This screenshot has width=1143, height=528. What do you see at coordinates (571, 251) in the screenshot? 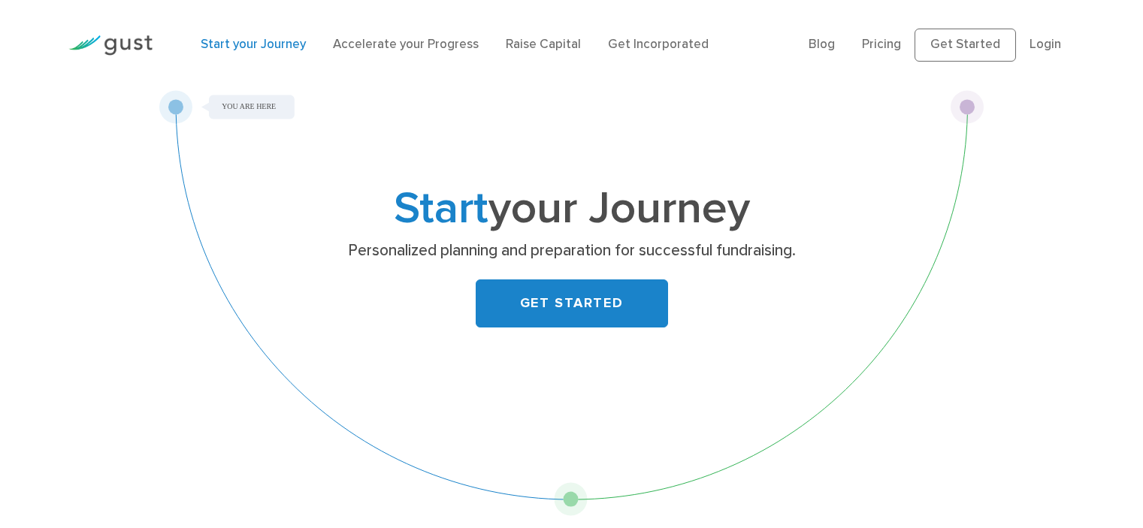
I see `p: Personalized planning and preparation for successful fundraising.` at bounding box center [571, 251].